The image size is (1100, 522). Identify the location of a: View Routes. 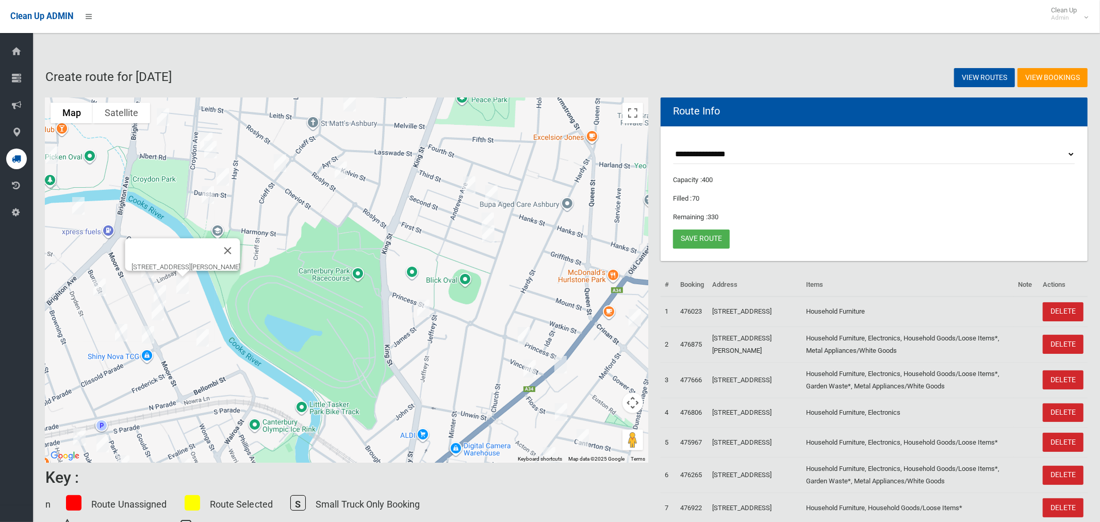
(984, 77).